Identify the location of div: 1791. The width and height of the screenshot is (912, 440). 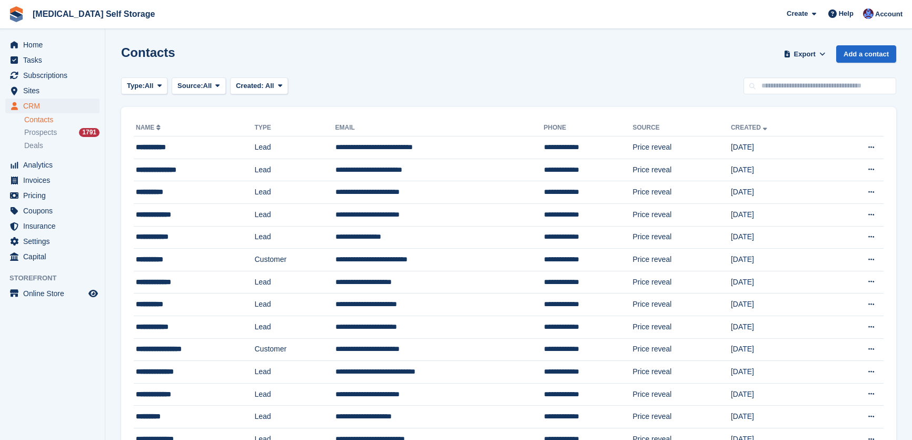
(89, 132).